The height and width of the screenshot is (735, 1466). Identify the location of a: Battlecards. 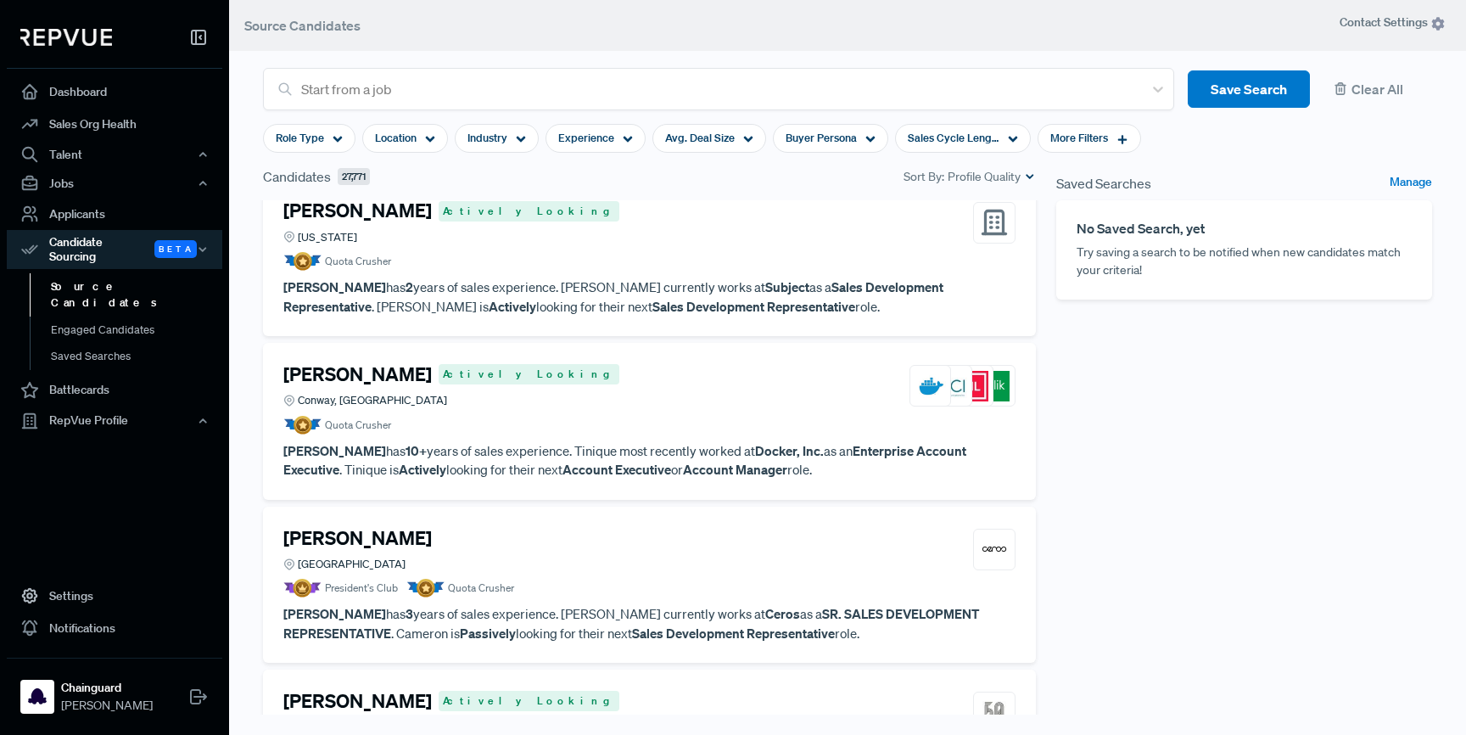
(115, 390).